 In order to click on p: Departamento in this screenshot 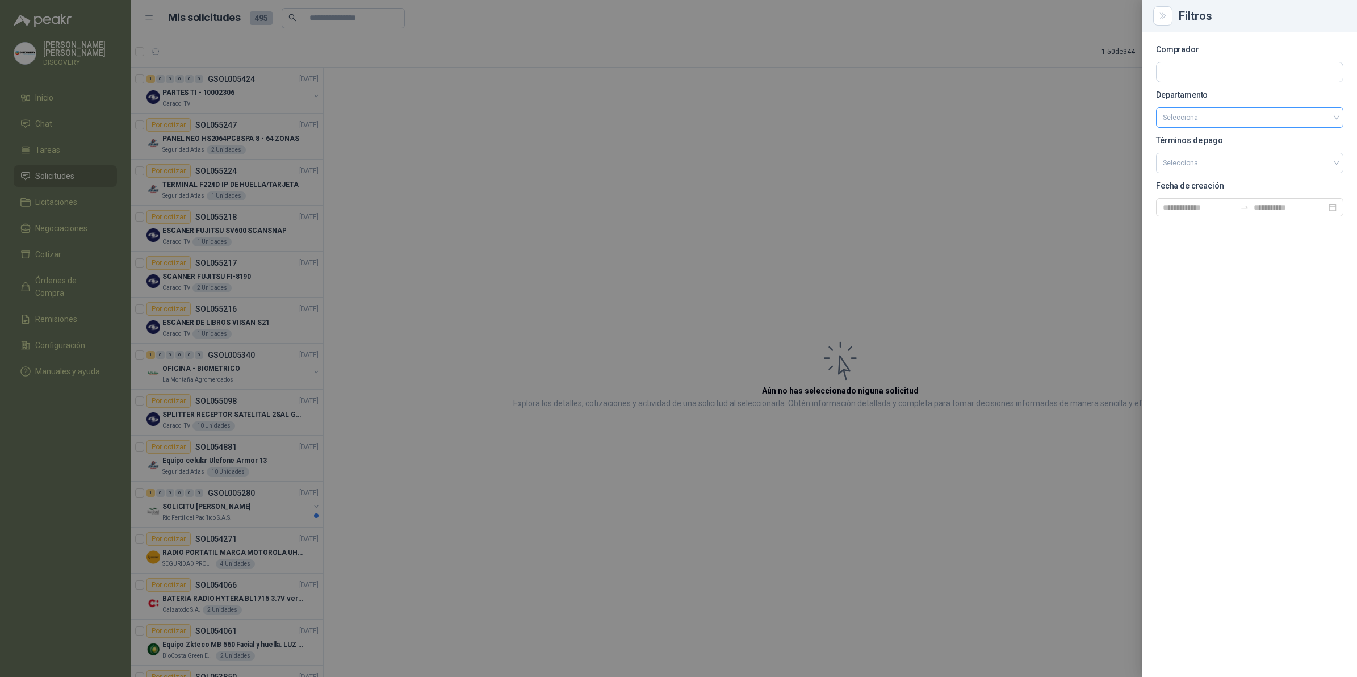, I will do `click(1249, 95)`.